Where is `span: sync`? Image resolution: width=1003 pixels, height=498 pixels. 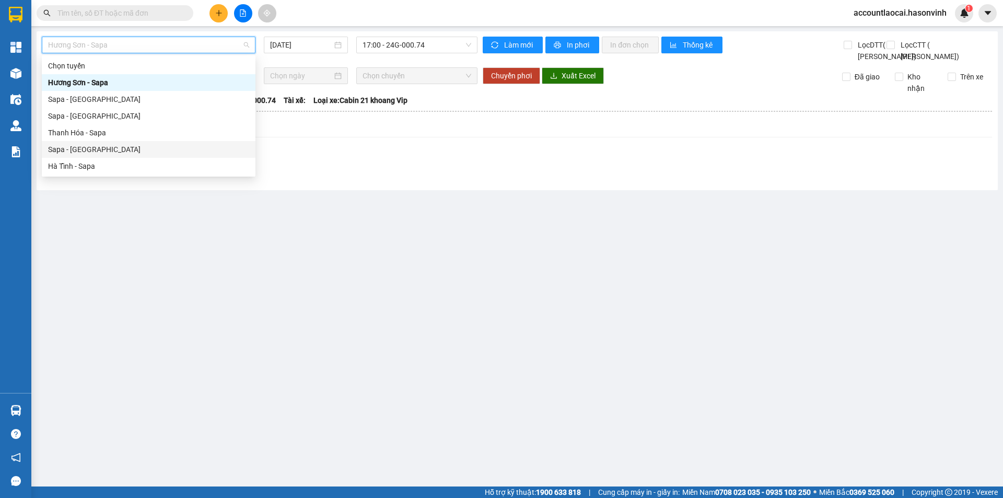
span: sync is located at coordinates (495, 45).